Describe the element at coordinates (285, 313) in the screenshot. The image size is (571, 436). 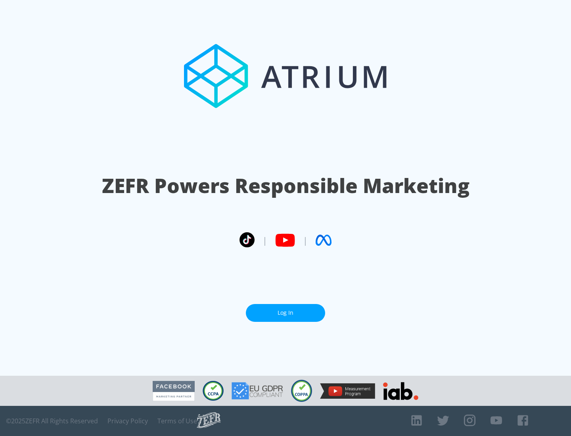
I see `a: Log In` at that location.